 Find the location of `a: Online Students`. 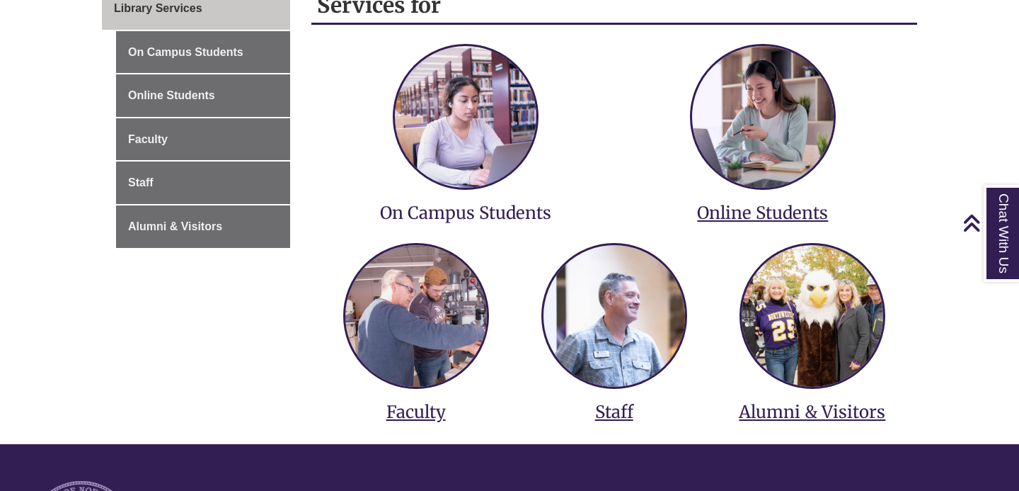

a: Online Students is located at coordinates (203, 96).